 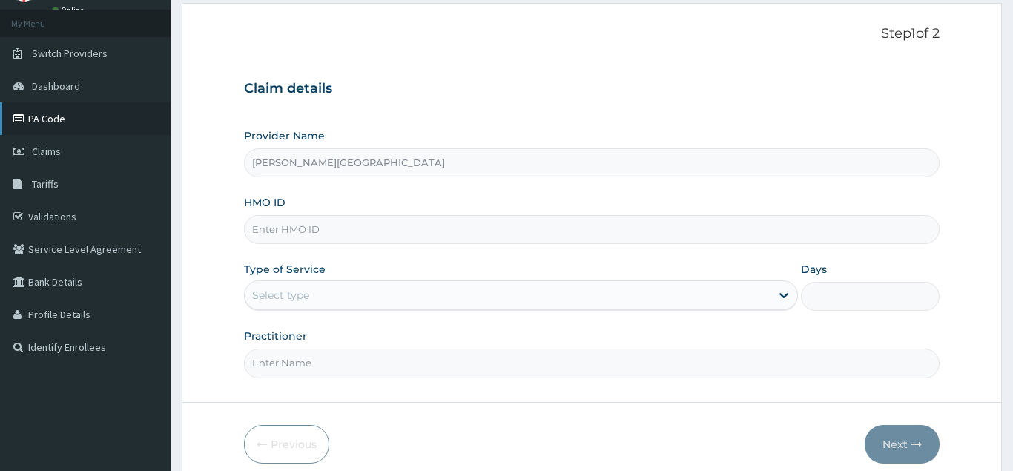 I want to click on label: Practitioner, so click(x=275, y=336).